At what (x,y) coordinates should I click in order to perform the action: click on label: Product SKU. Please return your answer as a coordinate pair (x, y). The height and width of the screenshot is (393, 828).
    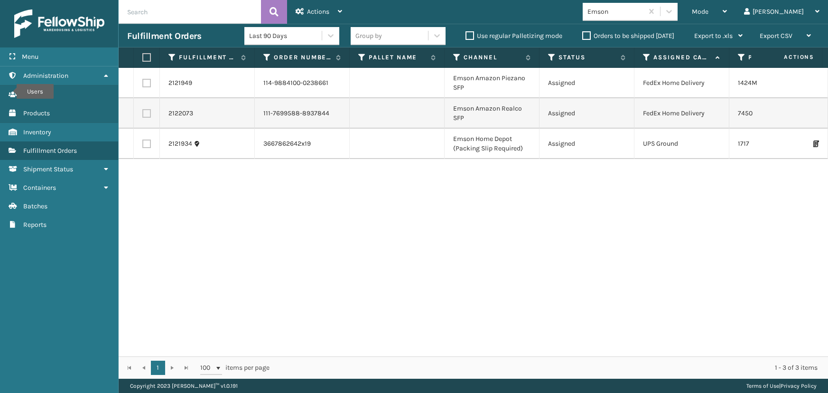
    Looking at the image, I should click on (776, 57).